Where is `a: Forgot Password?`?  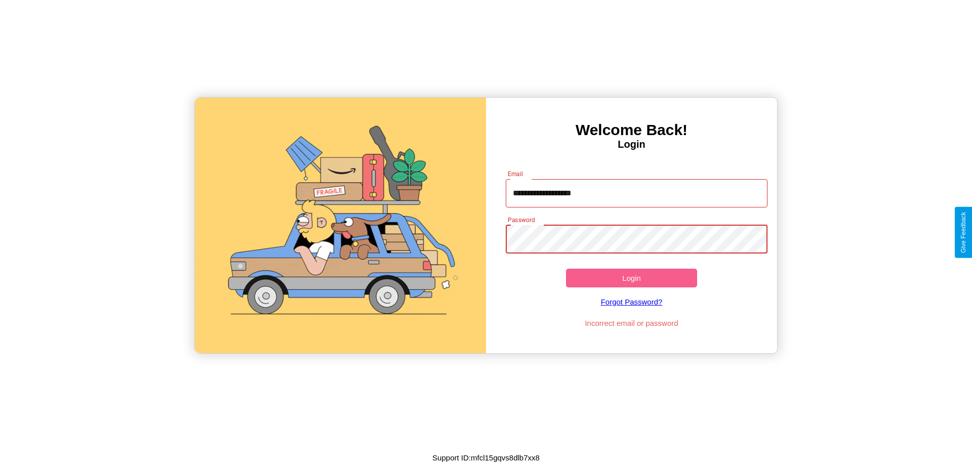 a: Forgot Password? is located at coordinates (632, 302).